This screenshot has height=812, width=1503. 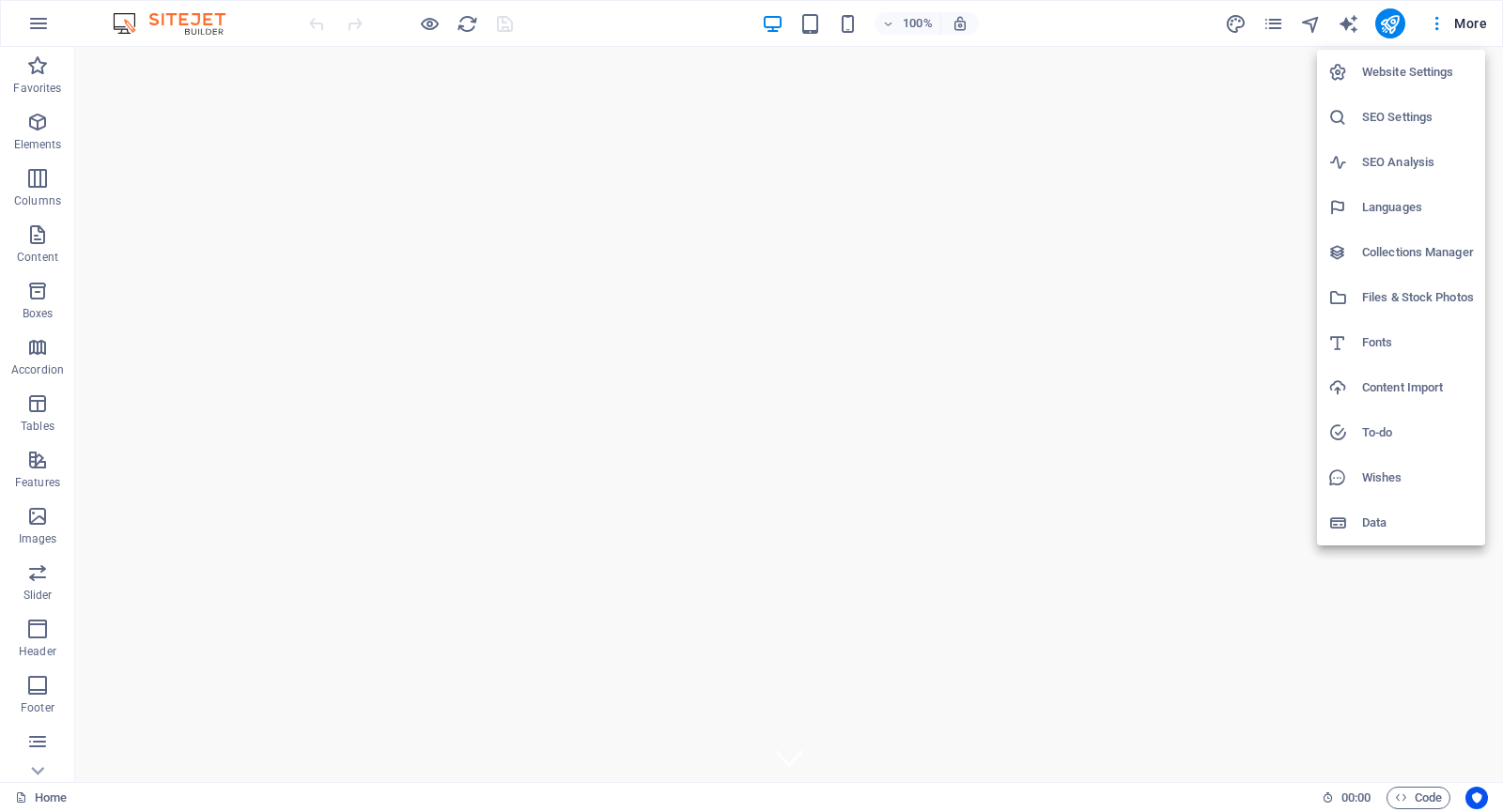 I want to click on h6: SEO Analysis, so click(x=1417, y=162).